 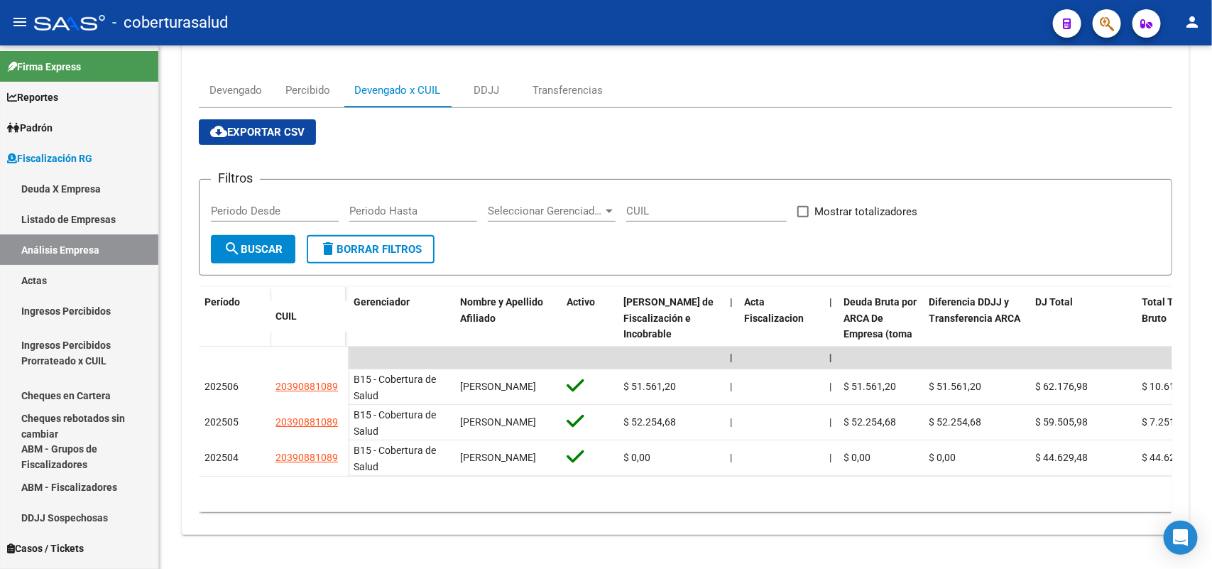 What do you see at coordinates (33, 97) in the screenshot?
I see `span: Reportes` at bounding box center [33, 97].